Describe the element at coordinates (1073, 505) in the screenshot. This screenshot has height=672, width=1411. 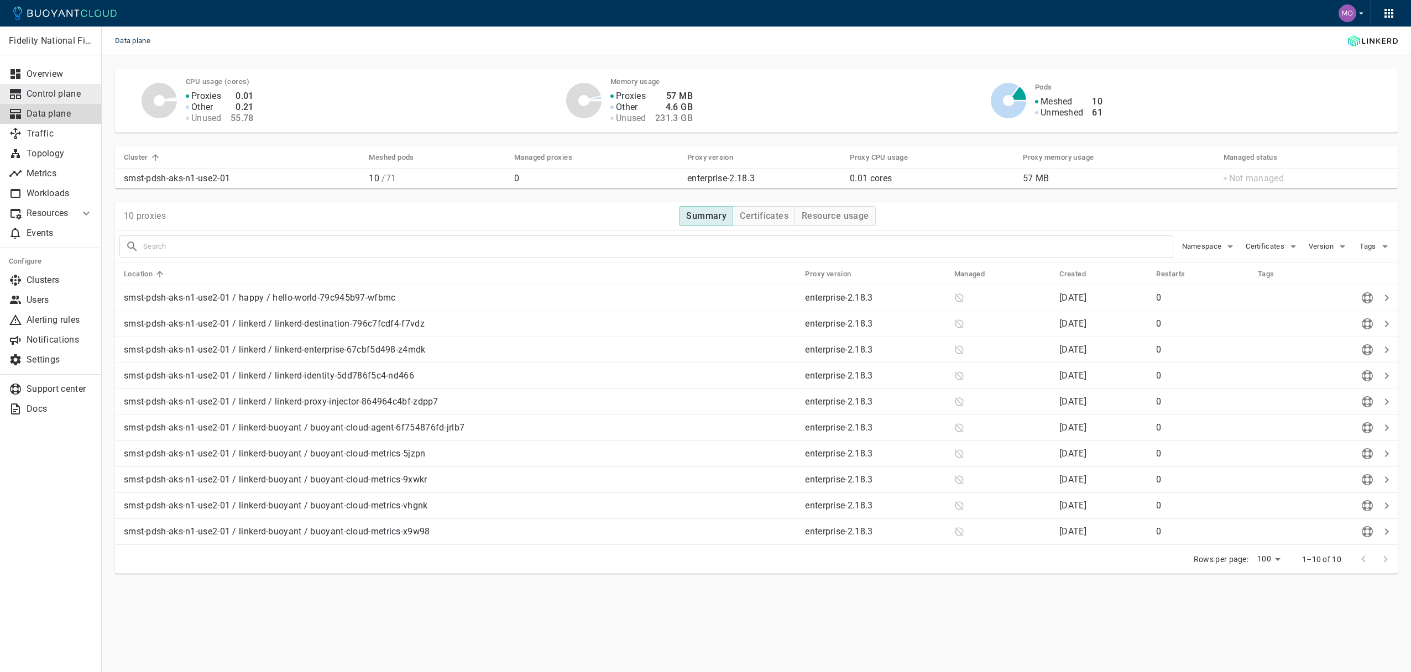
I see `span: Sat, 13 Sep 2025 04:56:57 EDT / Sat, 13 Sep 2025 08:56:57 UTC` at that location.